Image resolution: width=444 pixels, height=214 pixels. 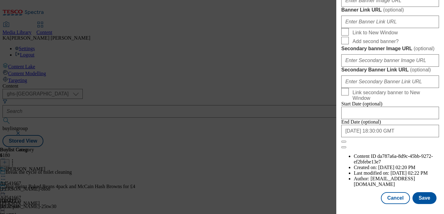 I want to click on li: Created on:, so click(x=396, y=168).